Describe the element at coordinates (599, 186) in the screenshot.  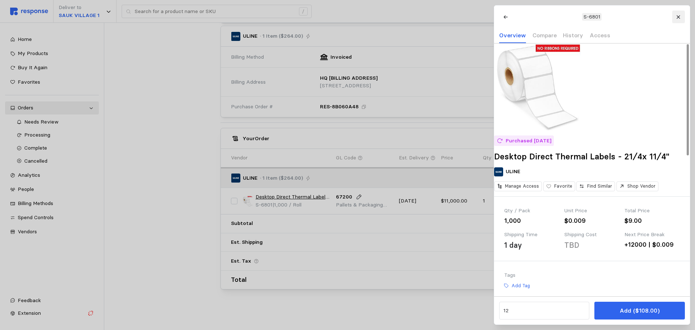
I see `p: Find Similar` at that location.